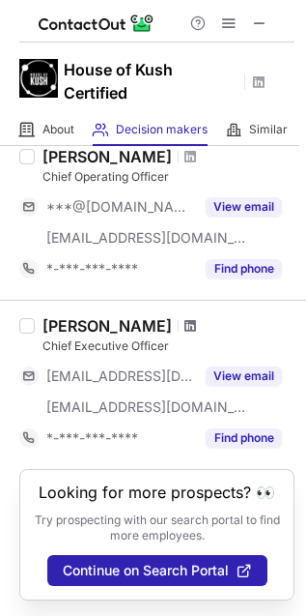 The width and height of the screenshot is (306, 616). What do you see at coordinates (151, 81) in the screenshot?
I see `h1: House of Kush Certified` at bounding box center [151, 81].